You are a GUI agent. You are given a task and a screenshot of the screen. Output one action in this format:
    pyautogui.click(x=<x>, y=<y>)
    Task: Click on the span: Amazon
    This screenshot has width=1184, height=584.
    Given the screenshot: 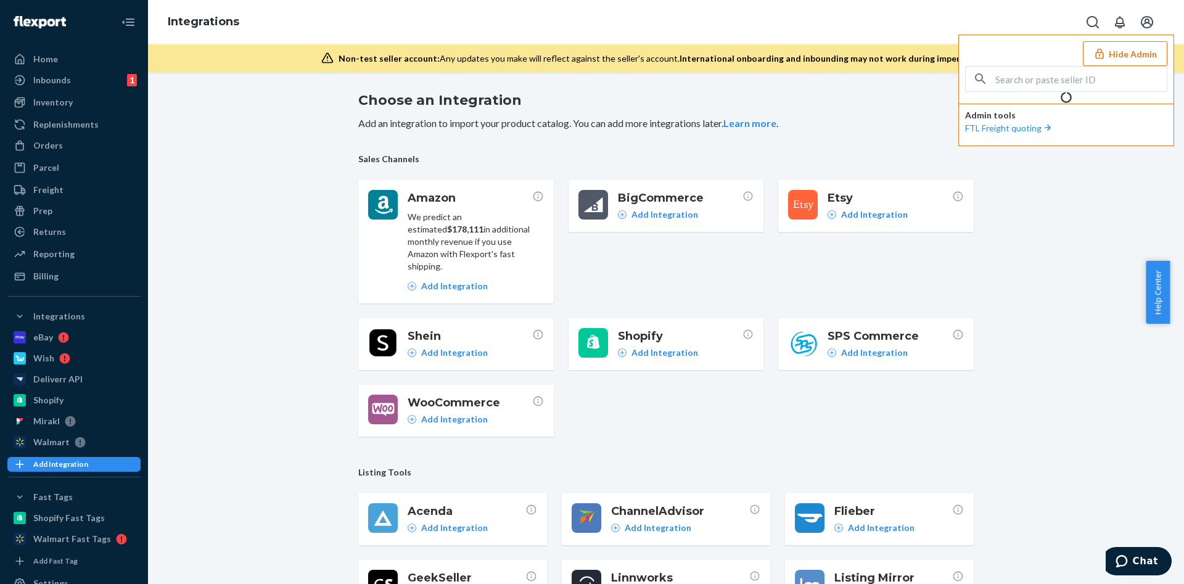 What is the action you would take?
    pyautogui.click(x=470, y=198)
    